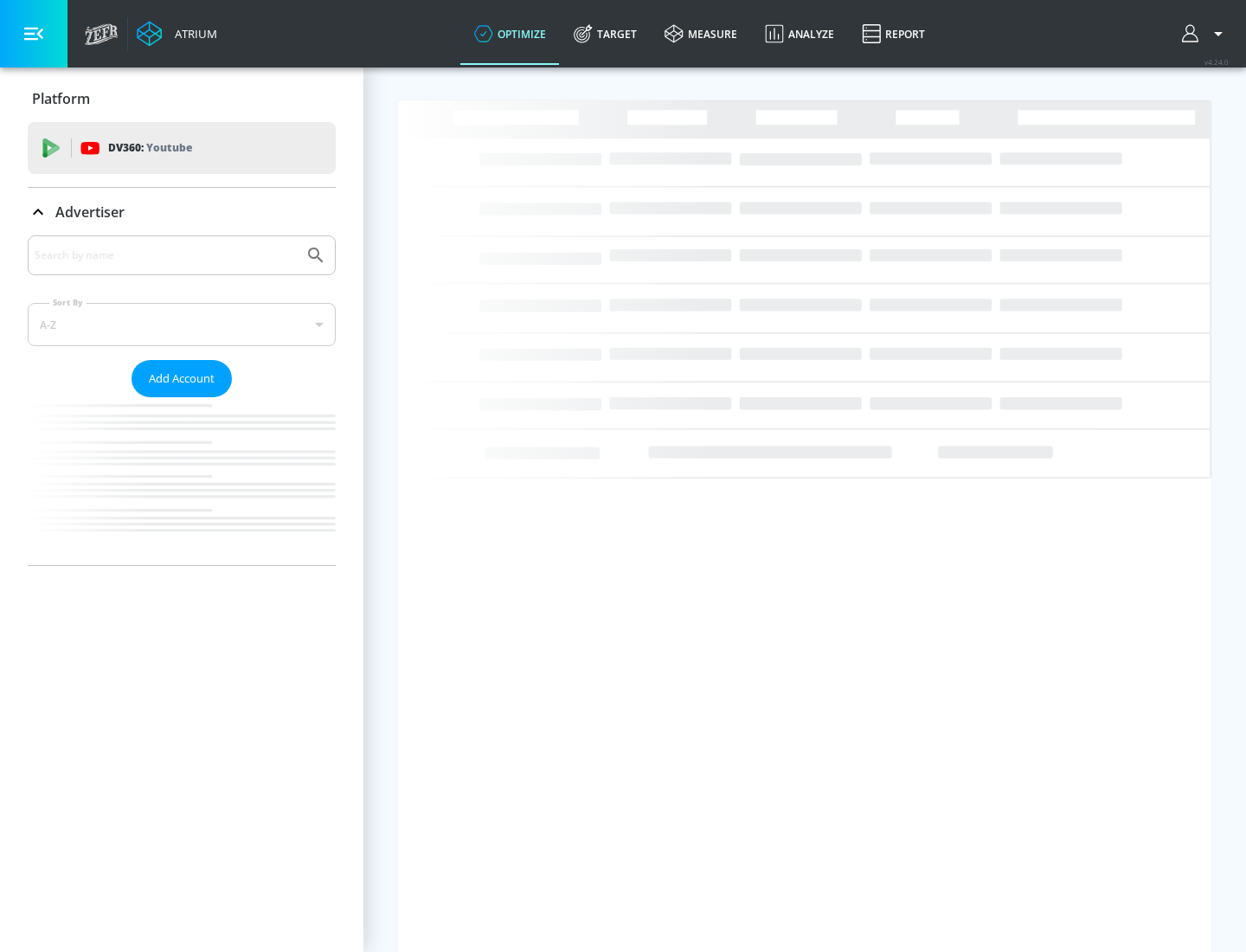  I want to click on input: Search by name, so click(165, 256).